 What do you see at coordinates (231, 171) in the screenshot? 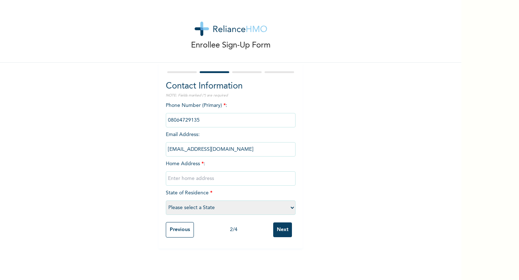
I see `span: Home Address :` at bounding box center [231, 171].